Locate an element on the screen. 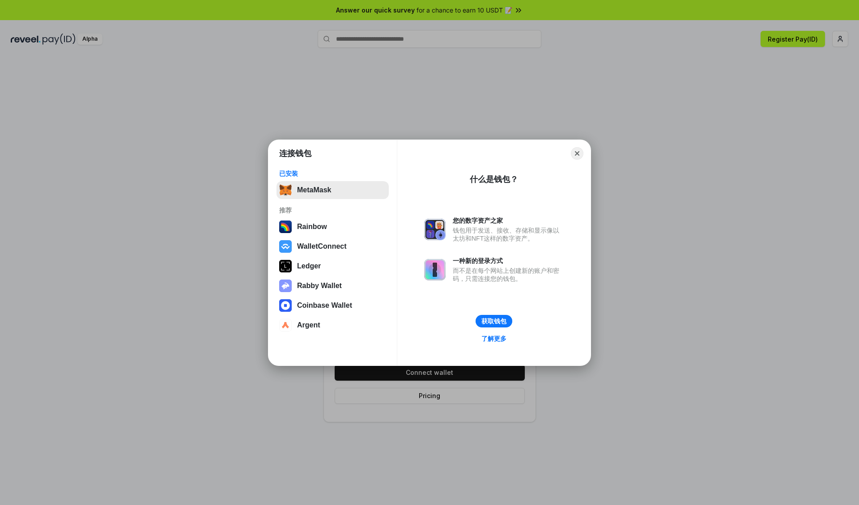  div: 您的数字资产之家 is located at coordinates (508, 221).